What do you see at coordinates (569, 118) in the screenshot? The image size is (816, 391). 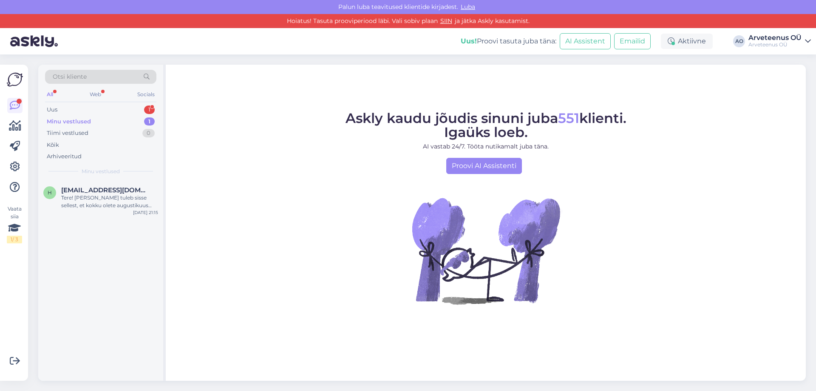 I see `span: 551` at bounding box center [569, 118].